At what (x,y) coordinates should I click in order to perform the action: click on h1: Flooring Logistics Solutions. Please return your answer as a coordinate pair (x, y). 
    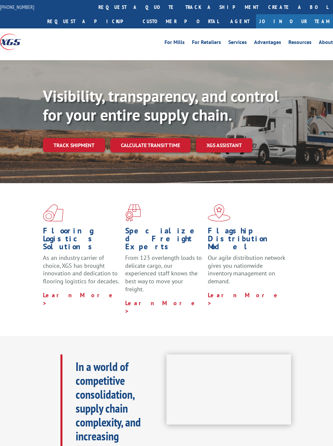
    Looking at the image, I should click on (82, 240).